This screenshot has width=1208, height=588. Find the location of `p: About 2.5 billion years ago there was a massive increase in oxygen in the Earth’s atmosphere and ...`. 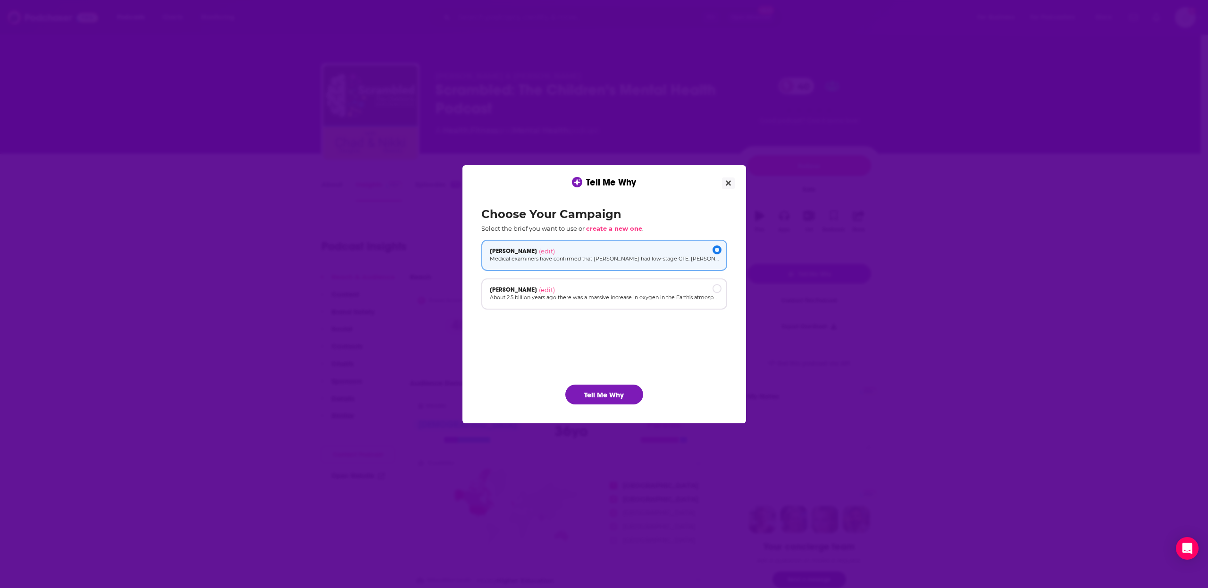

p: About 2.5 billion years ago there was a massive increase in oxygen in the Earth’s atmosphere and ... is located at coordinates (604, 297).